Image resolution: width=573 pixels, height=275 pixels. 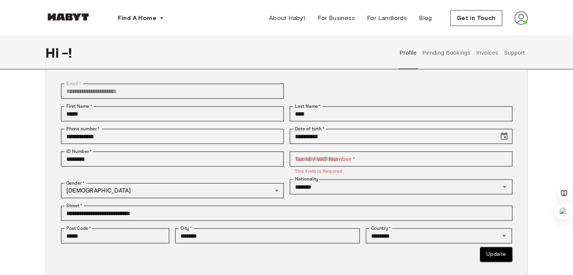 I want to click on button: Find A Home, so click(x=141, y=18).